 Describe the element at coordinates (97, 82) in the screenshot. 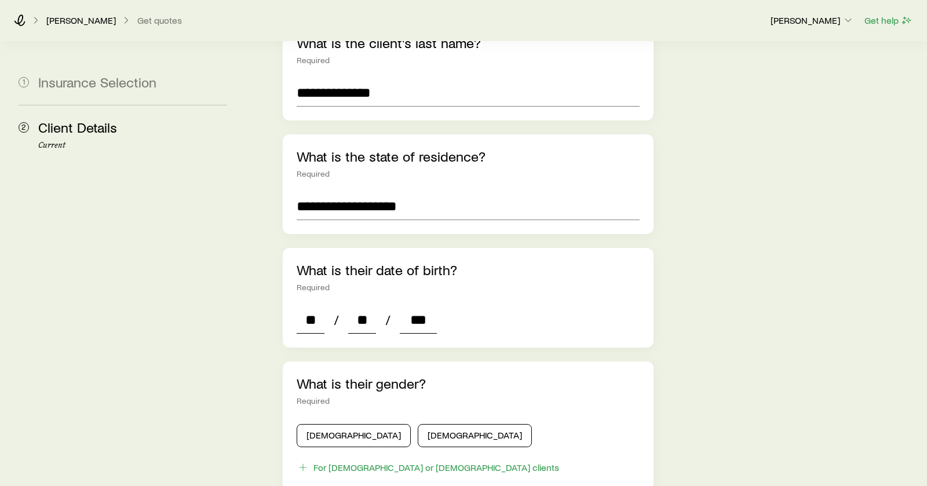

I see `span: Insurance Selection` at that location.